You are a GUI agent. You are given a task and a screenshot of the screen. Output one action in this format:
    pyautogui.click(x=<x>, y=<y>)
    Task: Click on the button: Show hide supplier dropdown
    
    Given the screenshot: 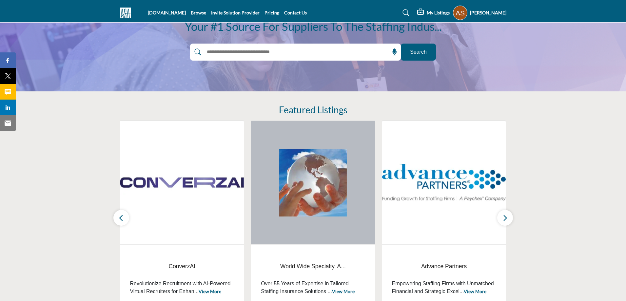 What is the action you would take?
    pyautogui.click(x=460, y=13)
    